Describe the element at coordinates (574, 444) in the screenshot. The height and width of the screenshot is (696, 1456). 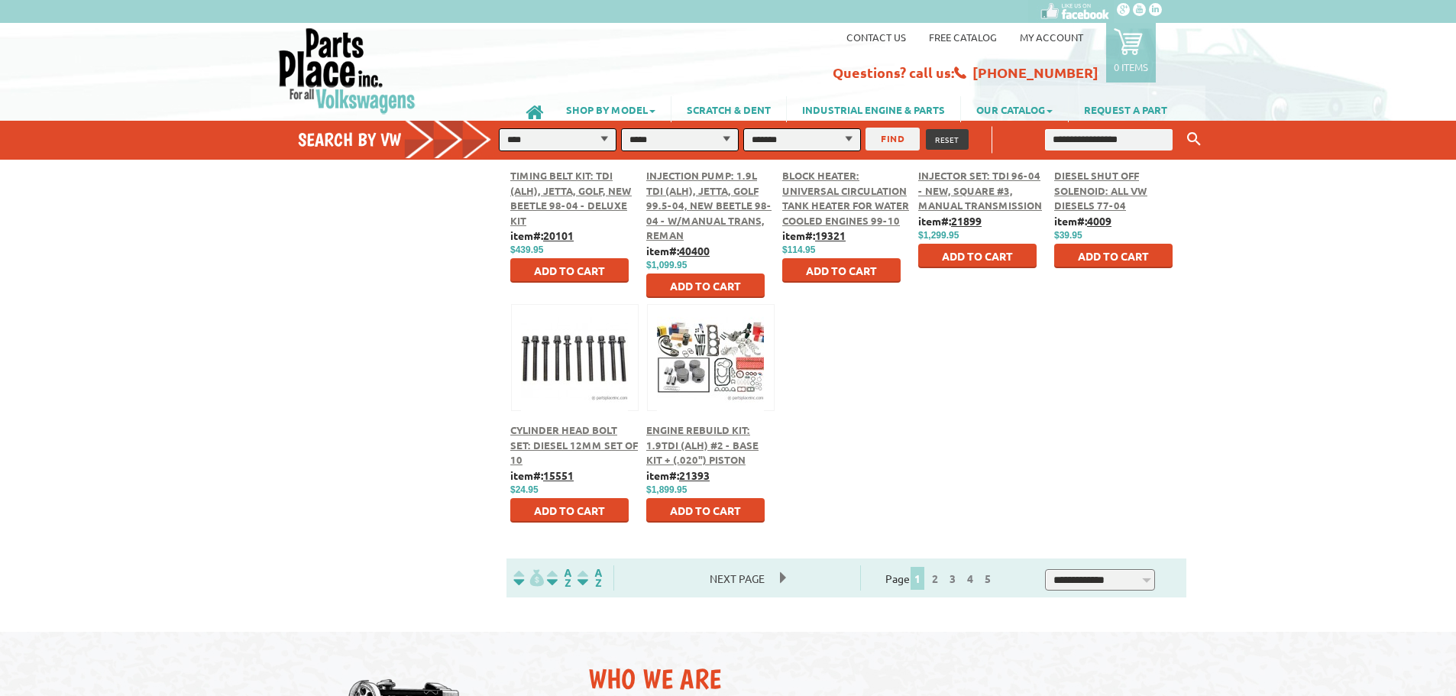
I see `a: Cylinder Head Bolt Set: Diesel 12mm Set Of 10` at that location.